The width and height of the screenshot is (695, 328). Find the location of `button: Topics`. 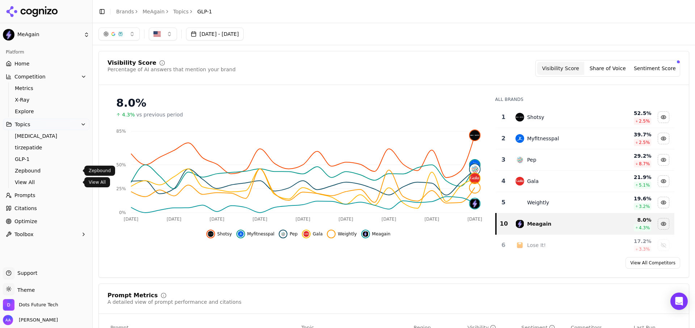

button: Topics is located at coordinates (46, 125).